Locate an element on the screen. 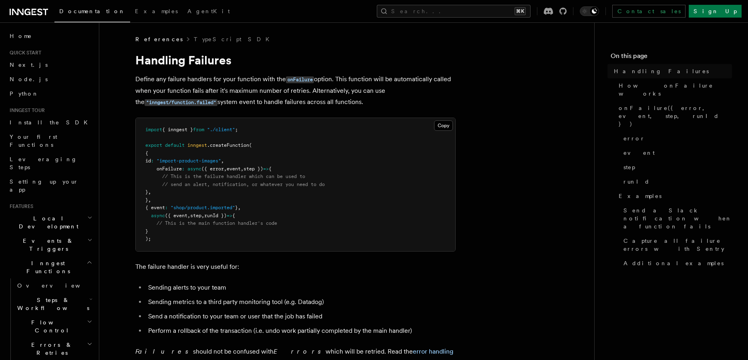  em: Failures is located at coordinates (164, 352).